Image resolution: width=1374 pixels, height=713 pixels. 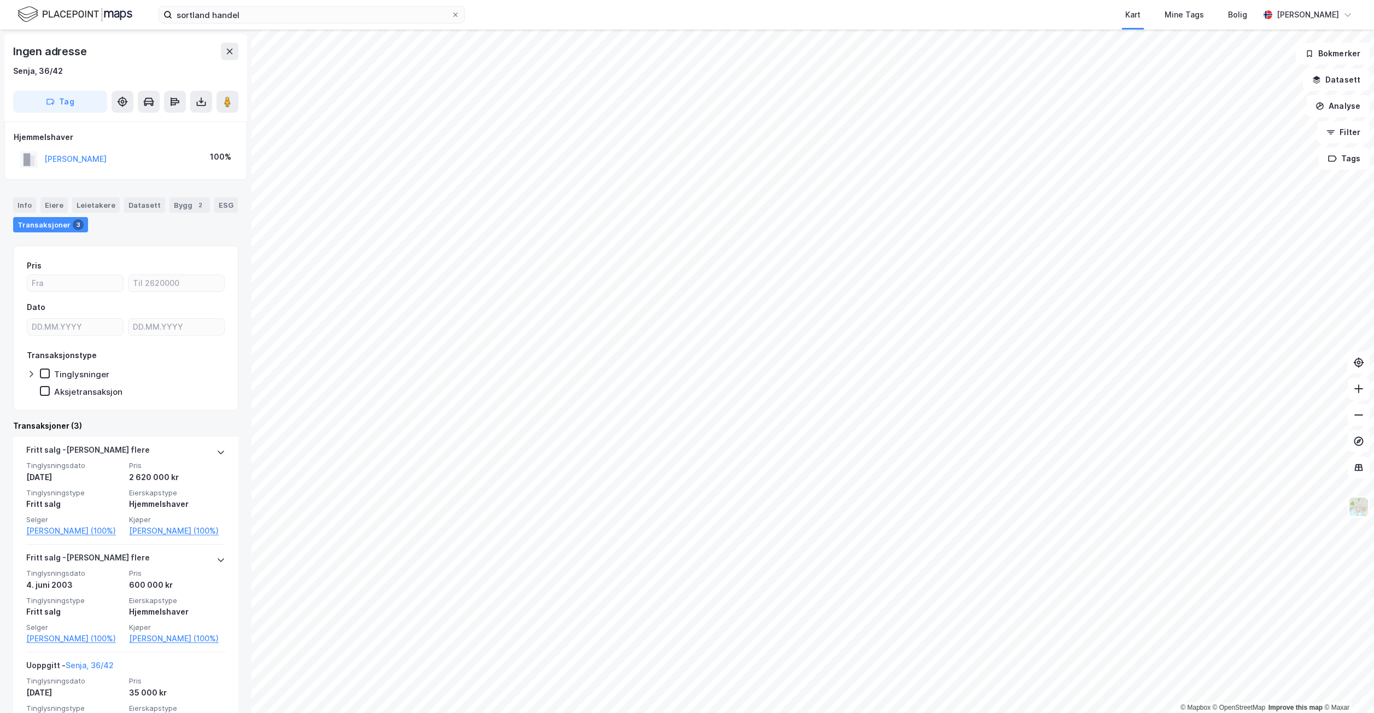 I want to click on input: Søk på adresse, matrikkel, gårdeiere, leietakere eller personer, so click(x=312, y=15).